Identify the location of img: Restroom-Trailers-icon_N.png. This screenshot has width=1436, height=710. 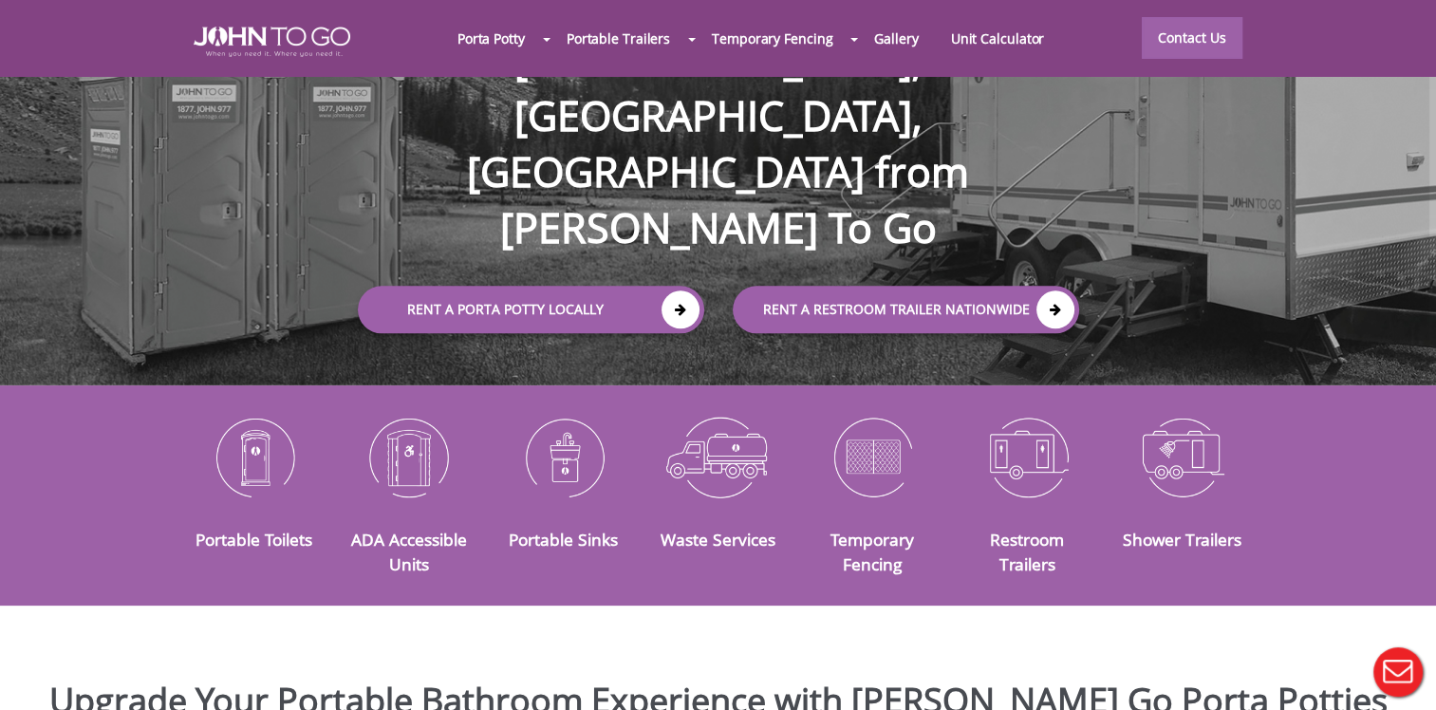
(1027, 456).